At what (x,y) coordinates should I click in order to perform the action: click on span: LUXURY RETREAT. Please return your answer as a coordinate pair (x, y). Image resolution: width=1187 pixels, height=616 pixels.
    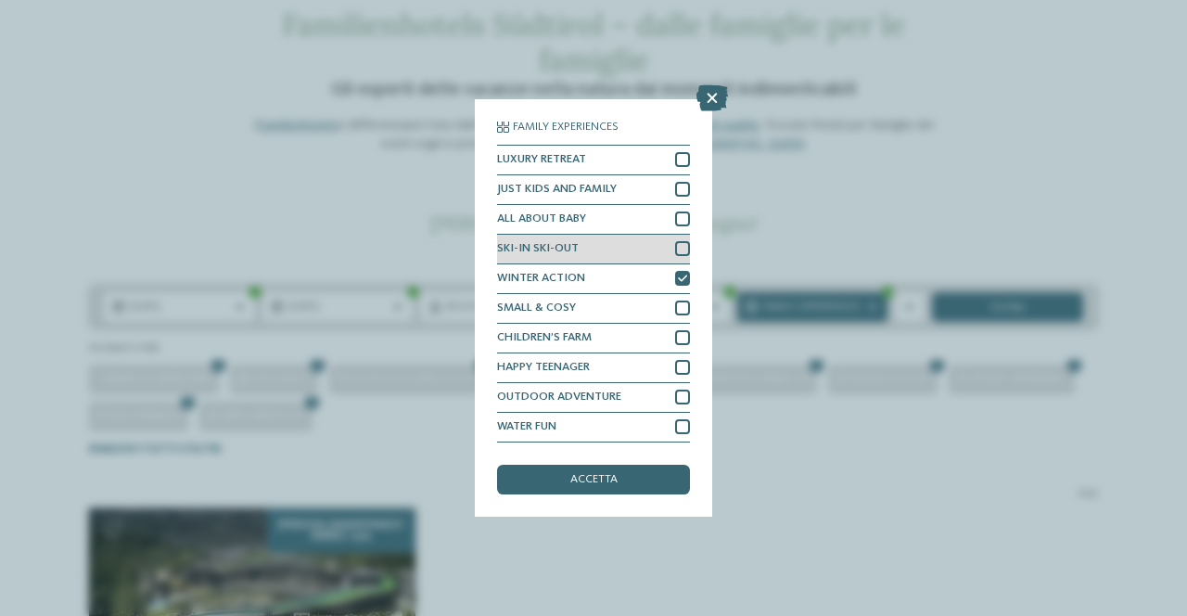
    Looking at the image, I should click on (542, 159).